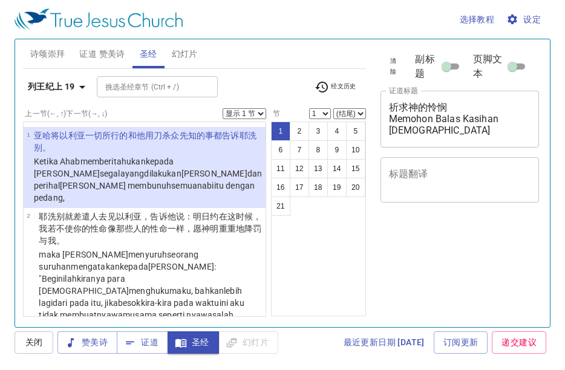 This screenshot has width=565, height=370. What do you see at coordinates (185, 54) in the screenshot?
I see `span: 幻灯片` at bounding box center [185, 54].